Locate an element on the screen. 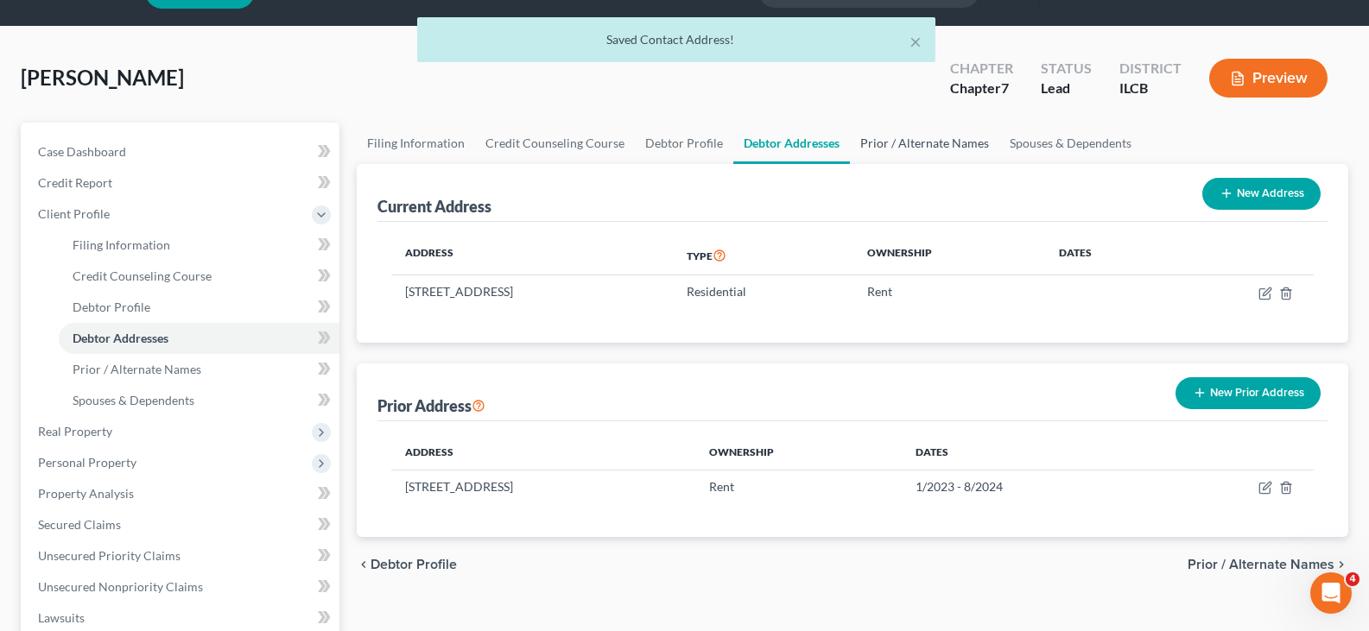 The image size is (1369, 631). span: Property Analysis is located at coordinates (85, 493).